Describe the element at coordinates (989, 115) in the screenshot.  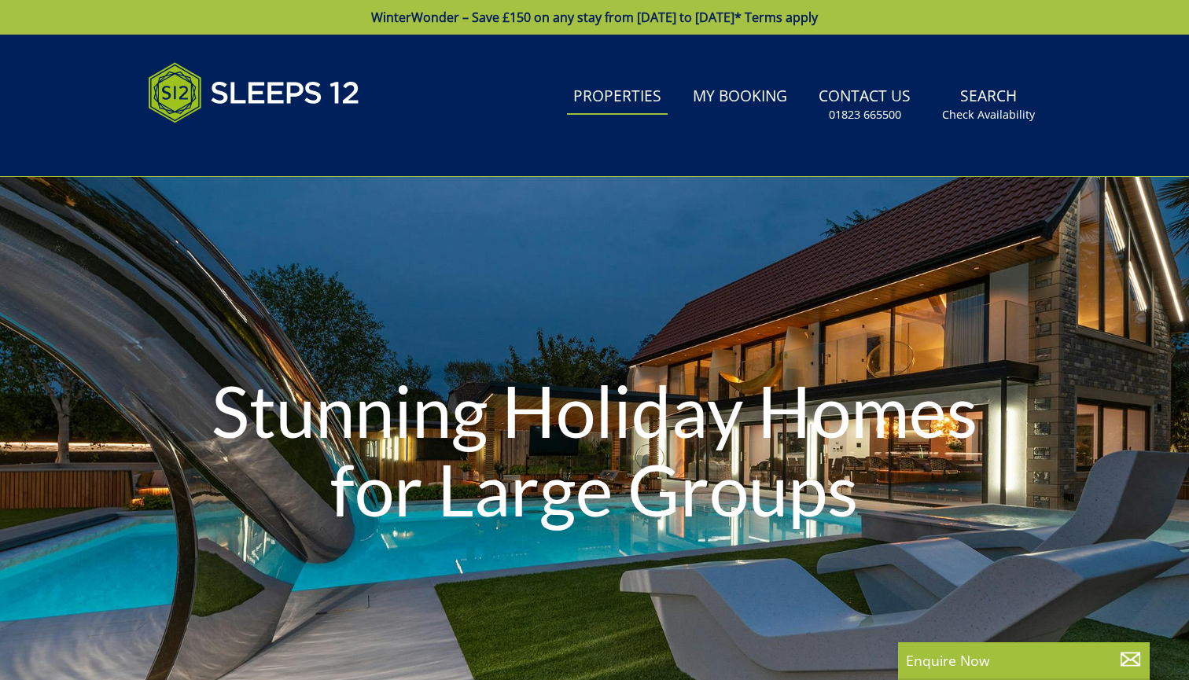
I see `small: Check Availability` at that location.